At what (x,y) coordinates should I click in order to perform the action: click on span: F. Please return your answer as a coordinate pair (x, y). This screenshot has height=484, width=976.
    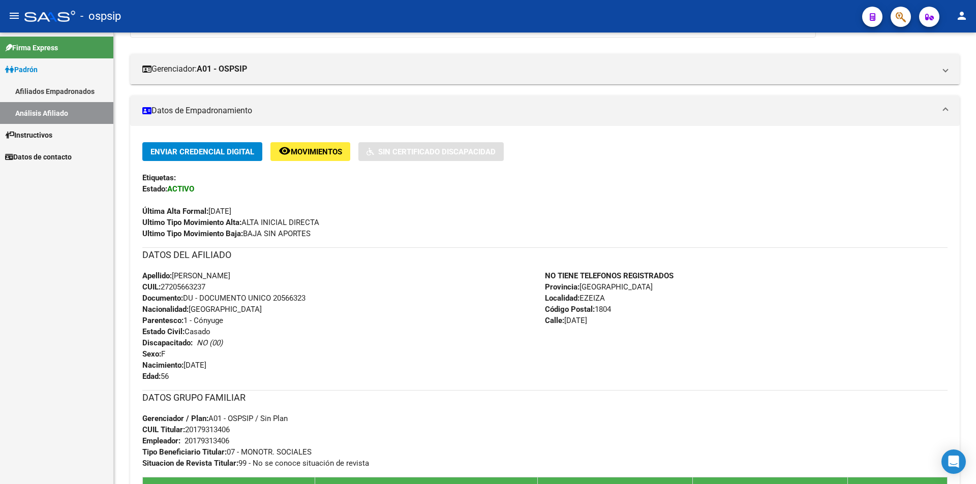
    Looking at the image, I should click on (153, 354).